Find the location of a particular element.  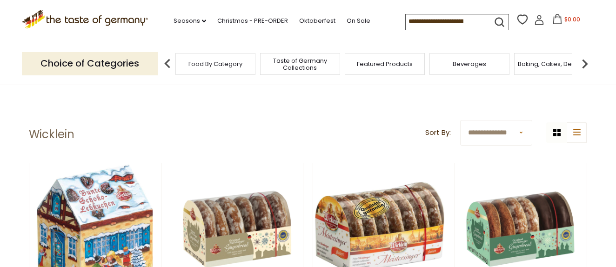

h1: Wicklein is located at coordinates (52, 135).